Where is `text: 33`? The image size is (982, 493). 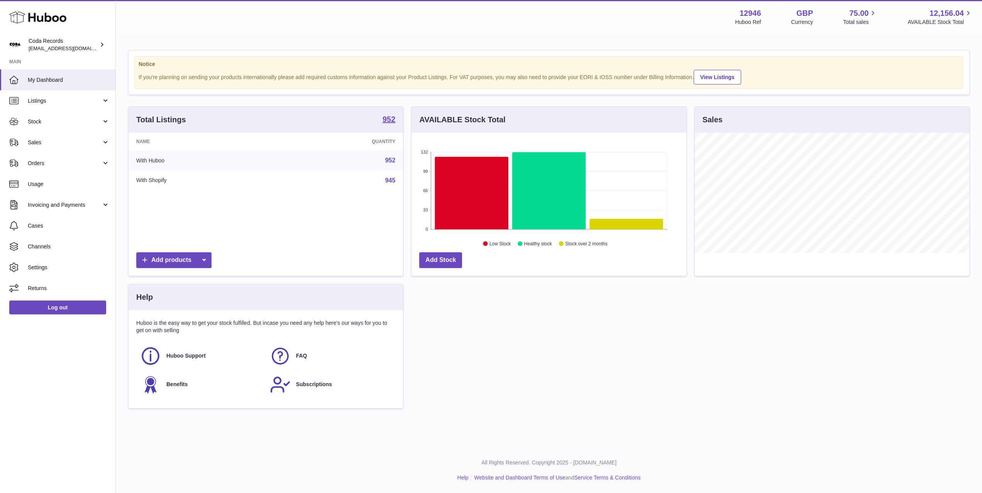
text: 33 is located at coordinates (426, 210).